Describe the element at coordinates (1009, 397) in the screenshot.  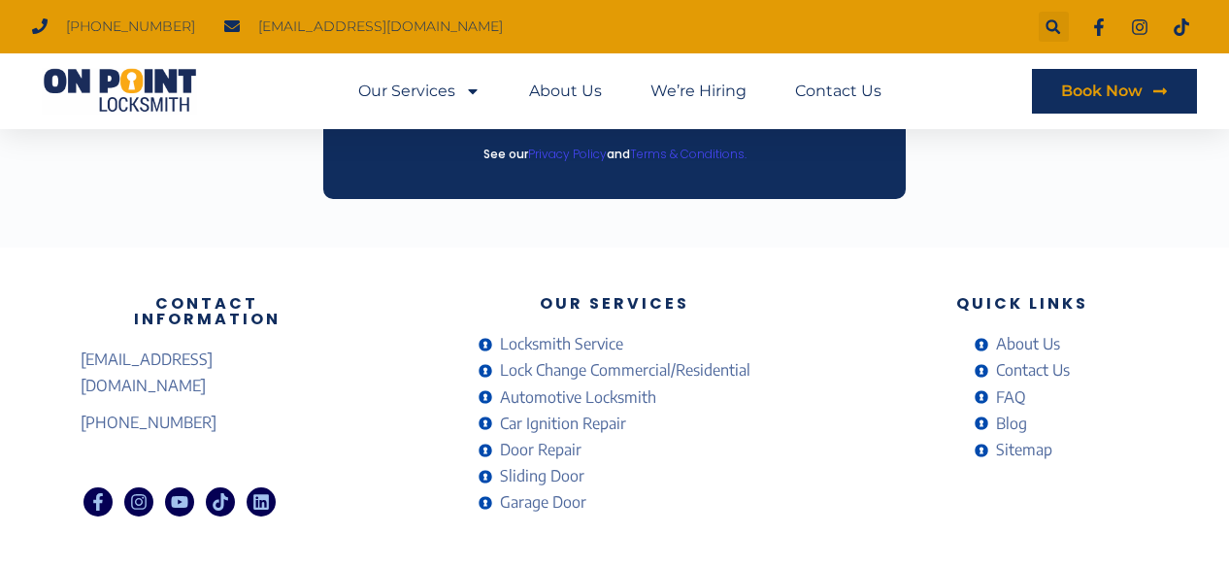
I see `span: FAQ` at that location.